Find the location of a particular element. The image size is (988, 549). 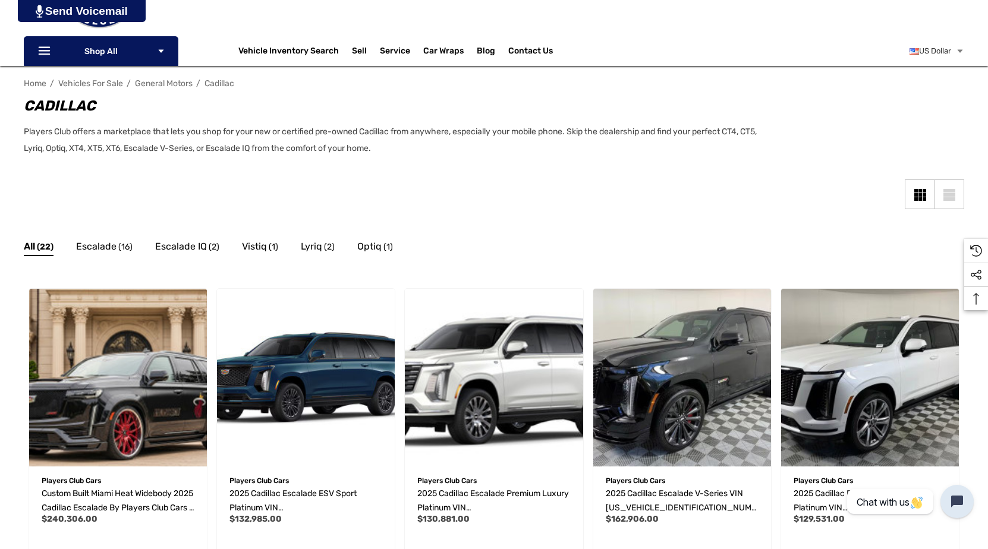

span: Contact Us is located at coordinates (530, 52).